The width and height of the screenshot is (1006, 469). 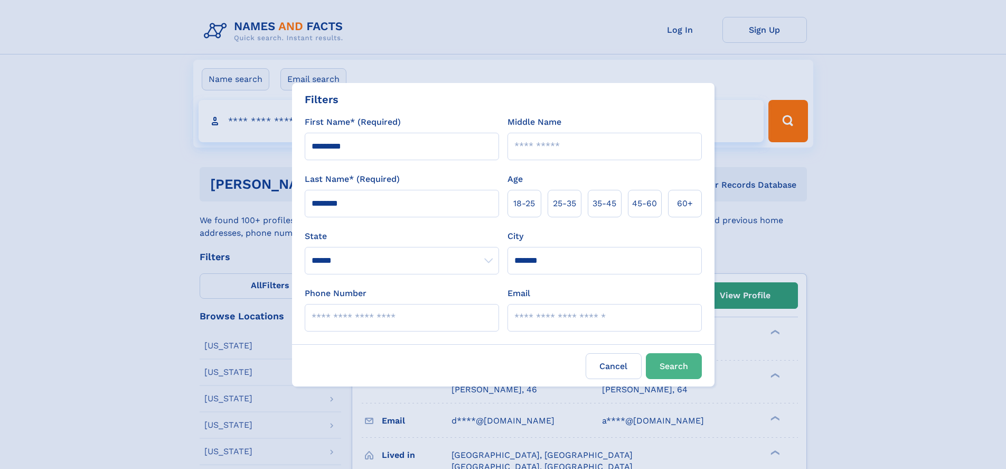 I want to click on label: Cancel, so click(x=614, y=366).